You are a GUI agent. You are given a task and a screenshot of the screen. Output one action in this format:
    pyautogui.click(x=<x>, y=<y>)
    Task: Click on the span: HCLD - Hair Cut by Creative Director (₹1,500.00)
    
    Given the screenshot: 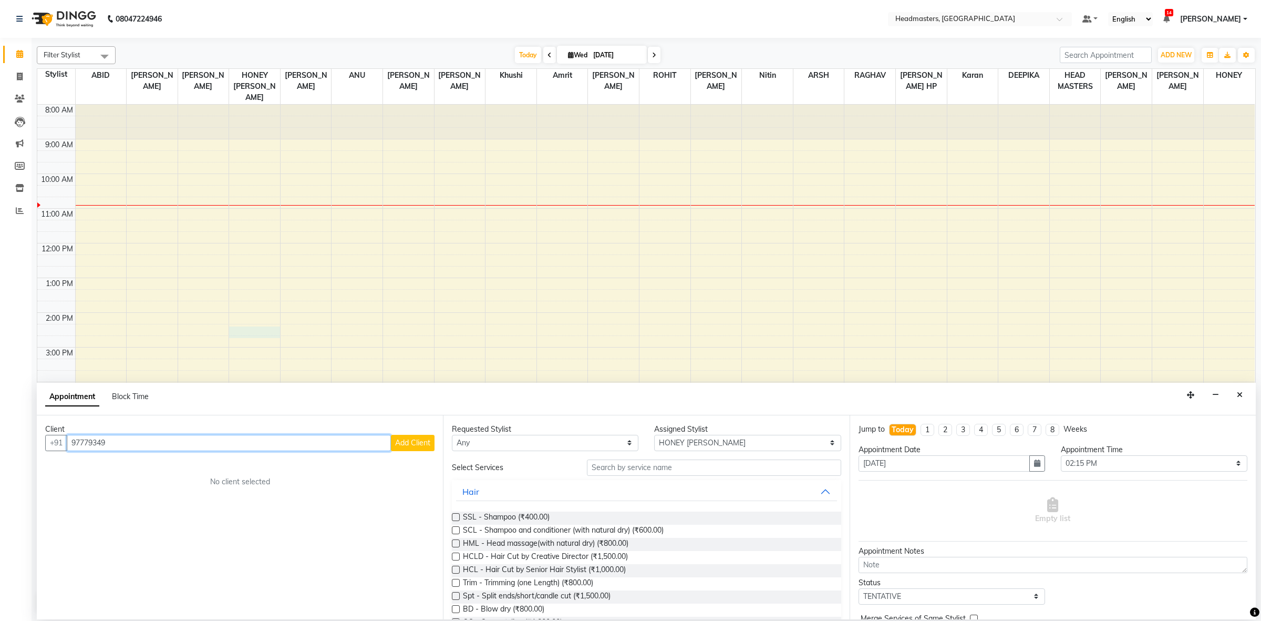 What is the action you would take?
    pyautogui.click(x=545, y=557)
    